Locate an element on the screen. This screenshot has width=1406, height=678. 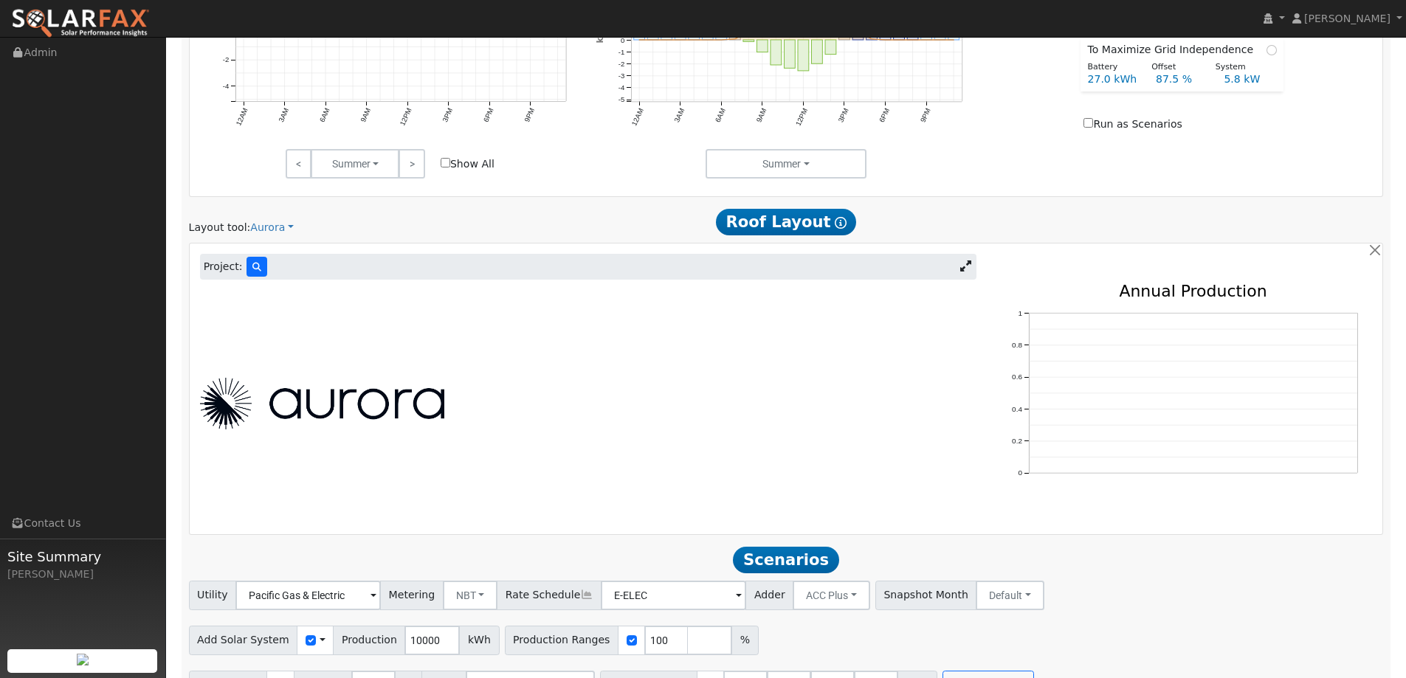
input: Select a Rate Schedule is located at coordinates (673, 596).